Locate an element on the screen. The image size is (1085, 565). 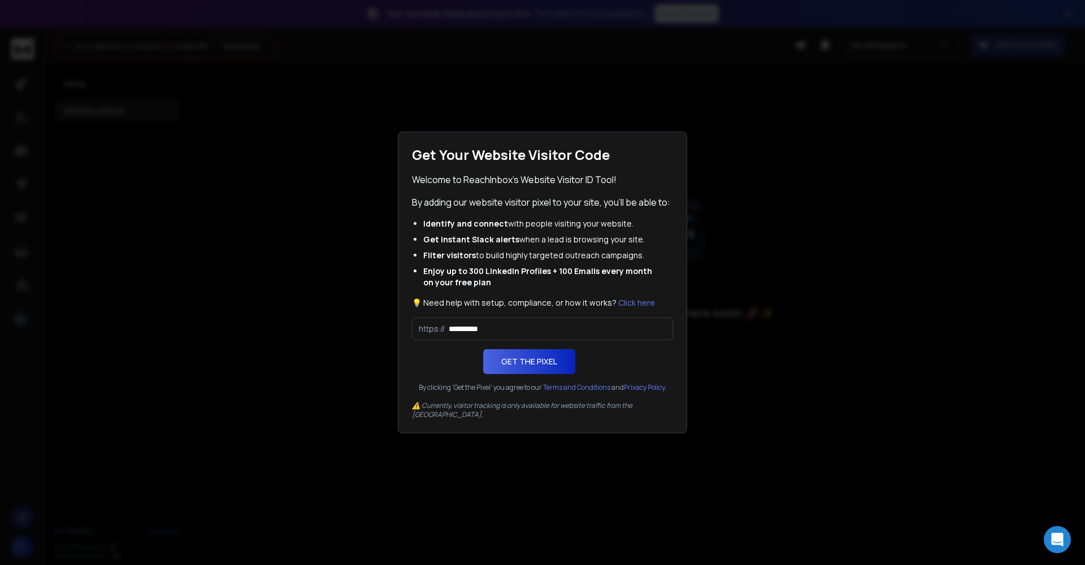
span: Privacy Policy is located at coordinates (644, 387).